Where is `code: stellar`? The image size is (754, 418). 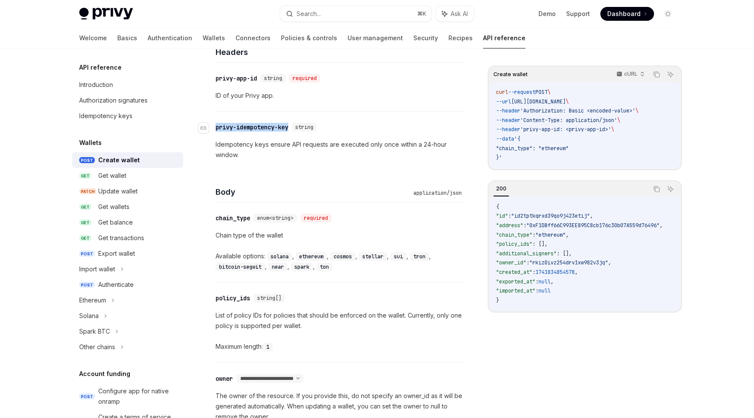
code: stellar is located at coordinates (373, 257).